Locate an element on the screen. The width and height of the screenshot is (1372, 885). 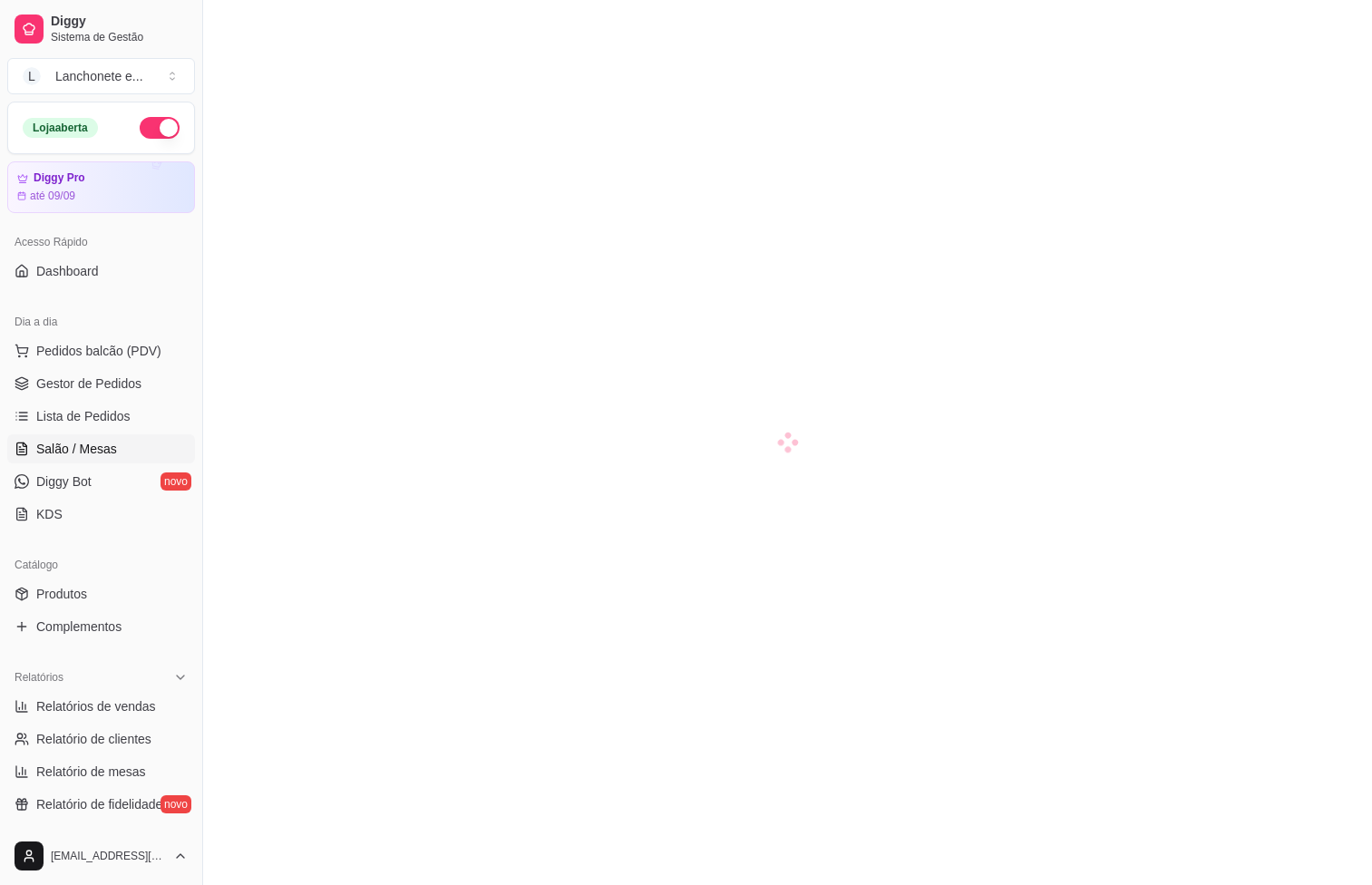
a: Relatório de fidelidadenovo is located at coordinates (101, 804).